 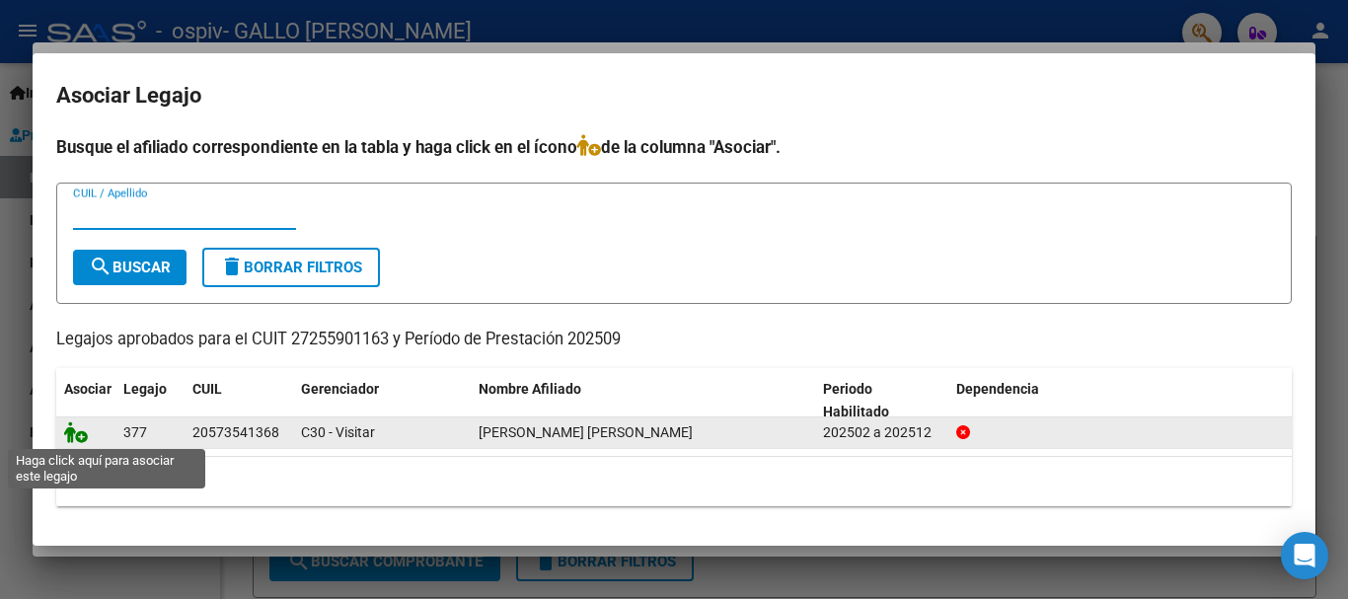 I want to click on span: CUIL, so click(x=207, y=389).